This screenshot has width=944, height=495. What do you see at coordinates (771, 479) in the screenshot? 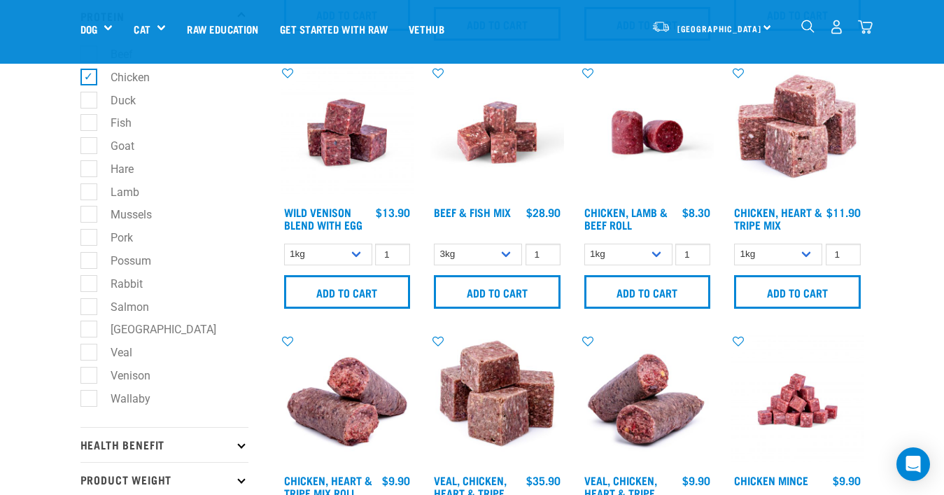
I see `a: Chicken Mince` at bounding box center [771, 479].